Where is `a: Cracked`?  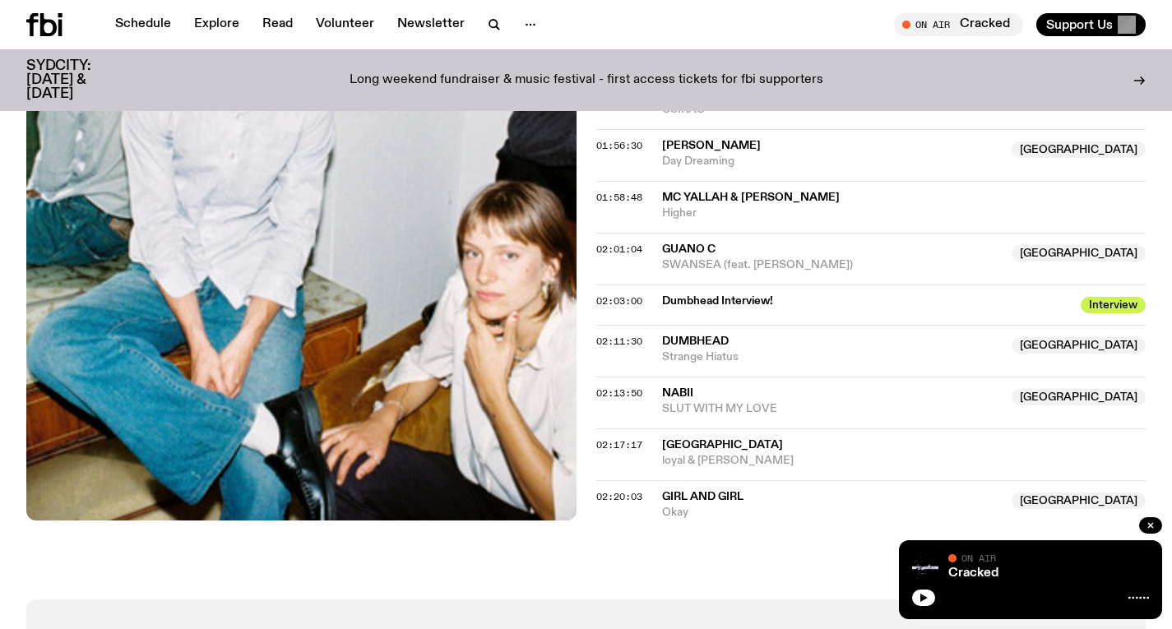
a: Cracked is located at coordinates (973, 573).